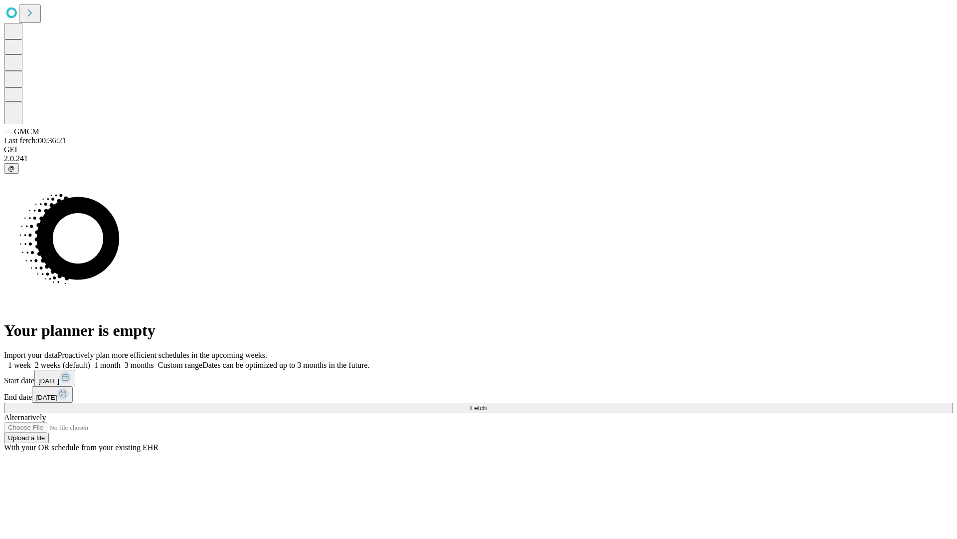  What do you see at coordinates (479, 330) in the screenshot?
I see `h1: Your planner is empty` at bounding box center [479, 330].